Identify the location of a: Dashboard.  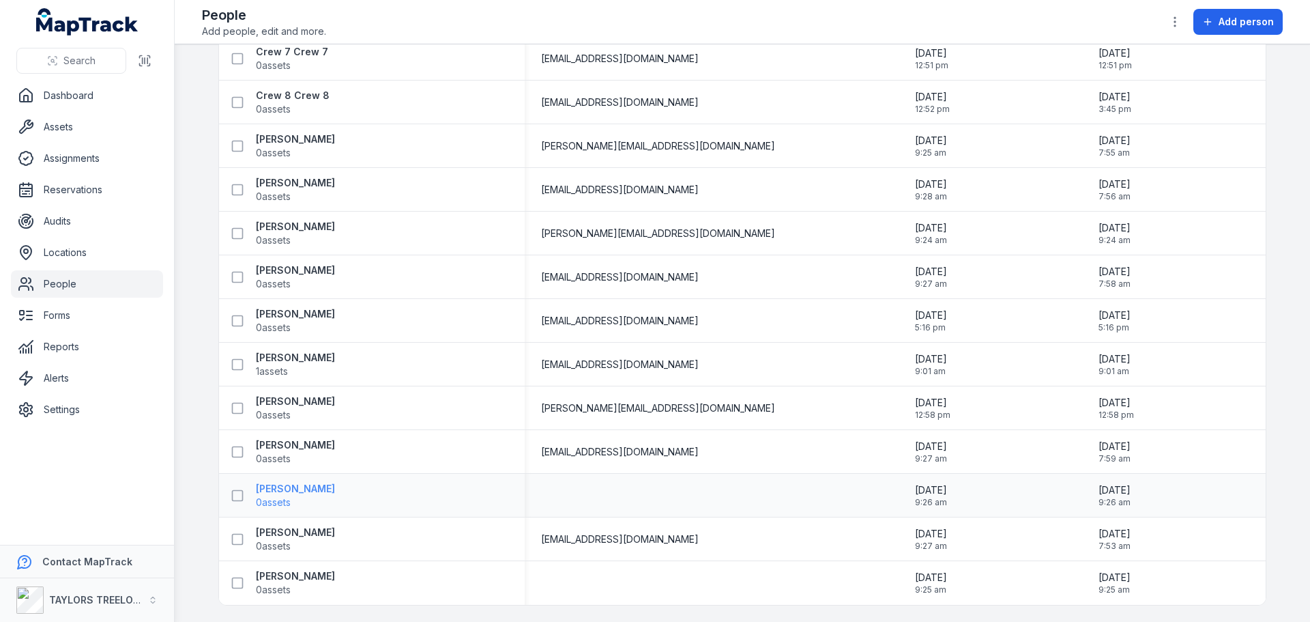
(87, 96).